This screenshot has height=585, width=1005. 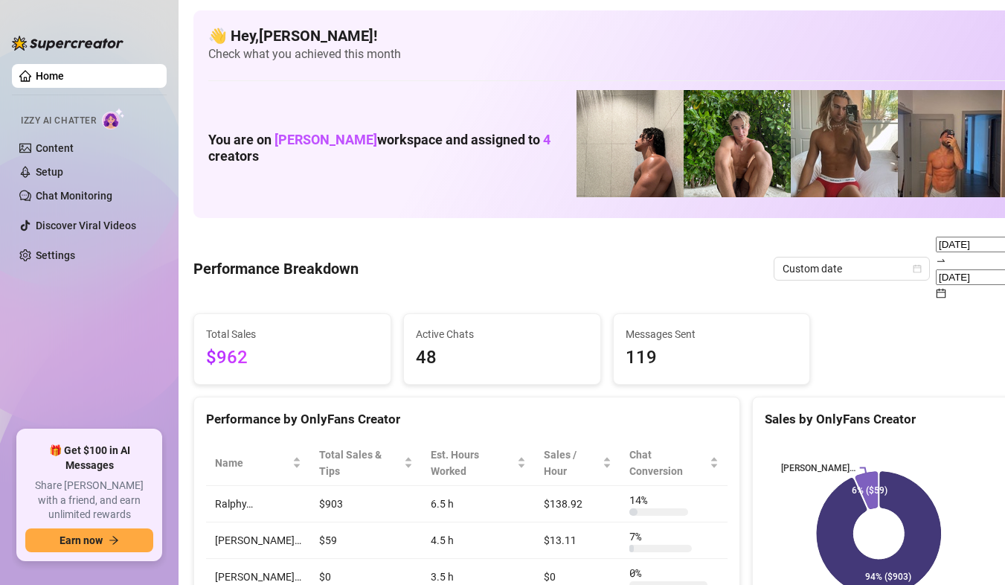 I want to click on span: Active Chats, so click(x=502, y=334).